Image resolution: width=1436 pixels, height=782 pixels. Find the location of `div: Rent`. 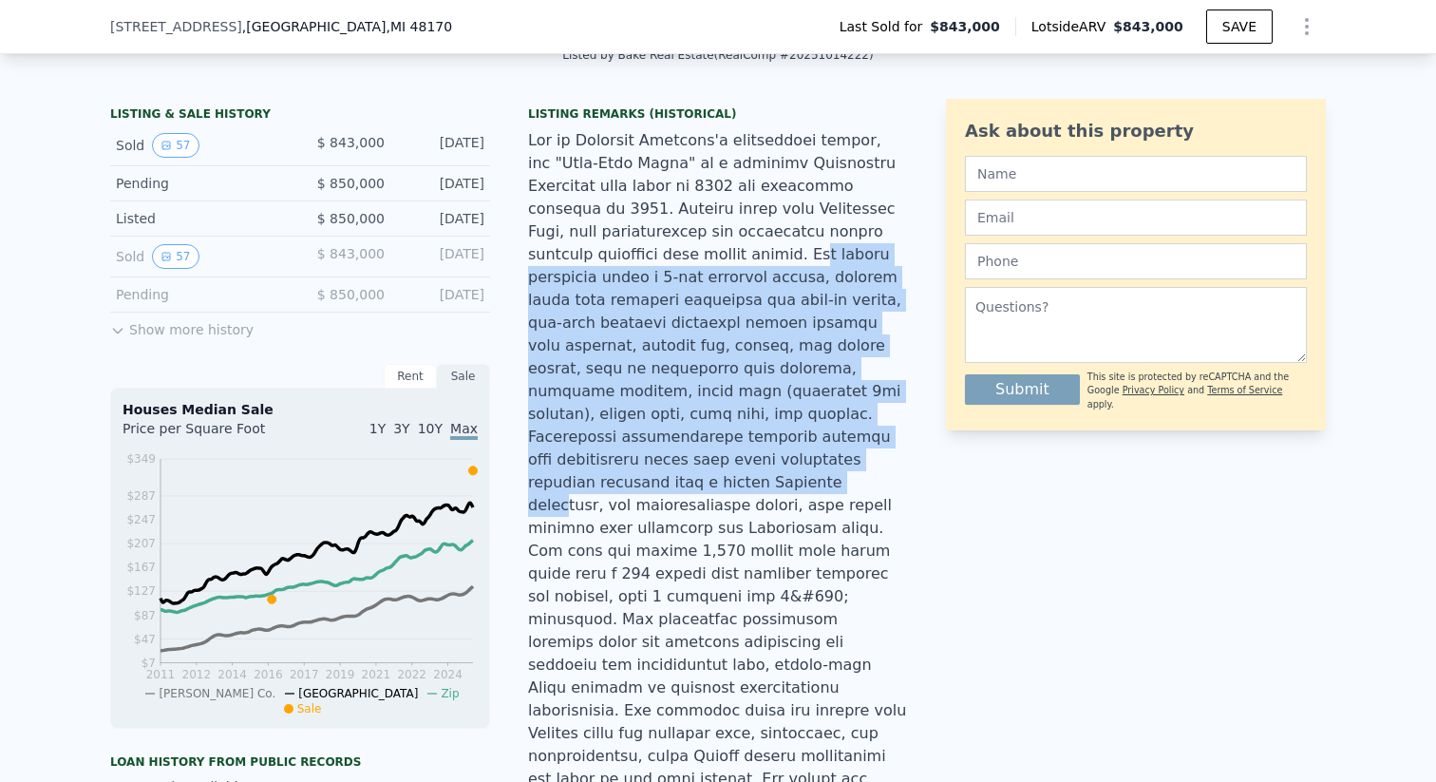

div: Rent is located at coordinates (410, 376).